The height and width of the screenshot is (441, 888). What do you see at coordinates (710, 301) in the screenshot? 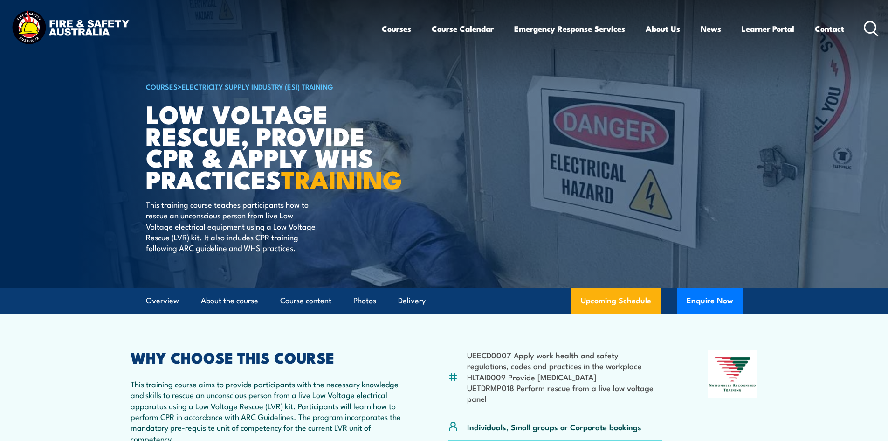
I see `button: Enquire Now` at bounding box center [710, 301].